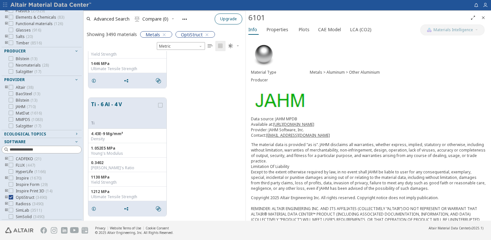 This screenshot has height=240, width=491. I want to click on span: SimLab, so click(29, 210).